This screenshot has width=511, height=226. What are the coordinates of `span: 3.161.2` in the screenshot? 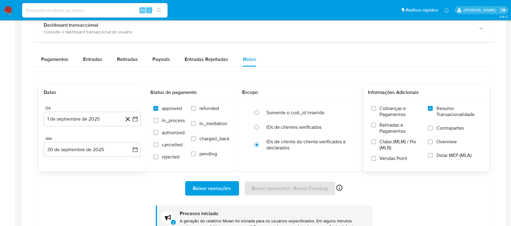 It's located at (503, 17).